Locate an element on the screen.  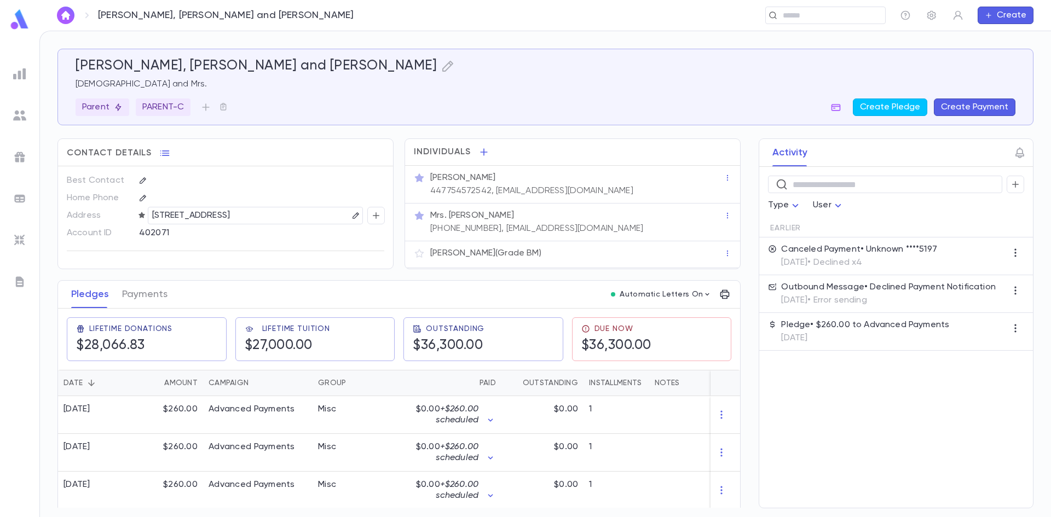
h5: $28,066.83 is located at coordinates (110, 346).